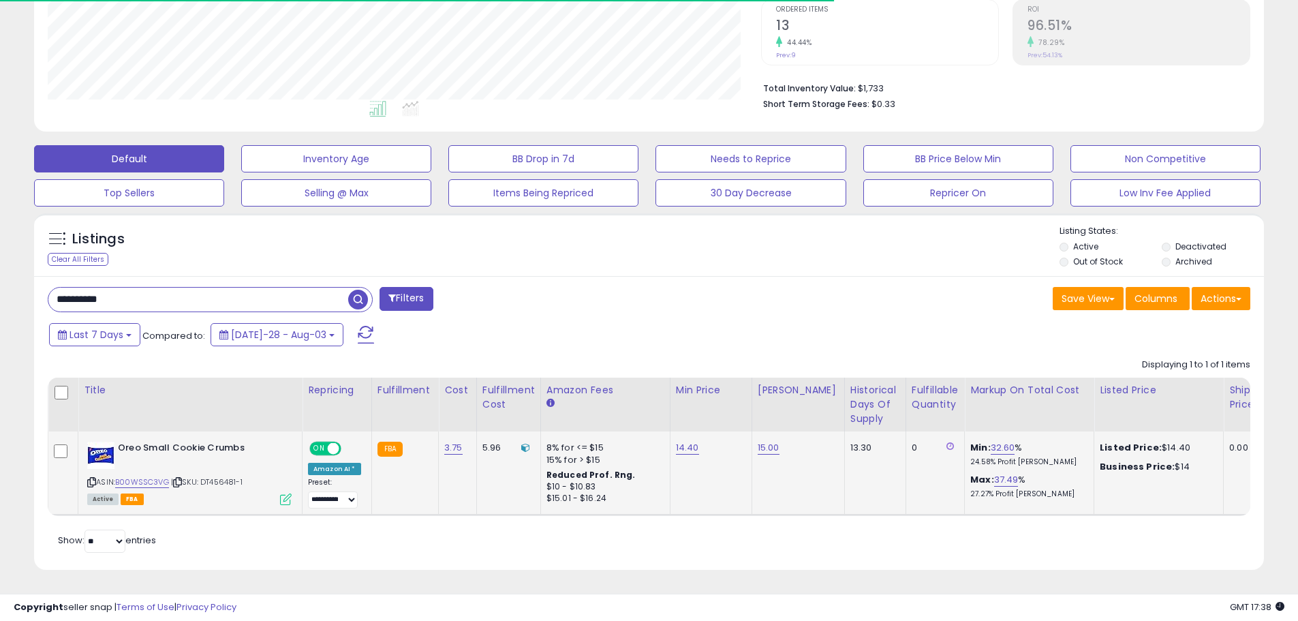 The width and height of the screenshot is (1298, 621). Describe the element at coordinates (1241, 448) in the screenshot. I see `div: 0.00` at that location.